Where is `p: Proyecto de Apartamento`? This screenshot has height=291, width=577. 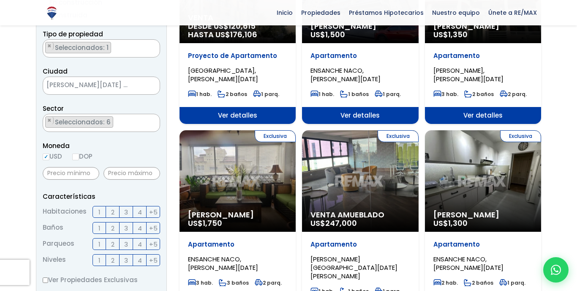 p: Proyecto de Apartamento is located at coordinates (237, 56).